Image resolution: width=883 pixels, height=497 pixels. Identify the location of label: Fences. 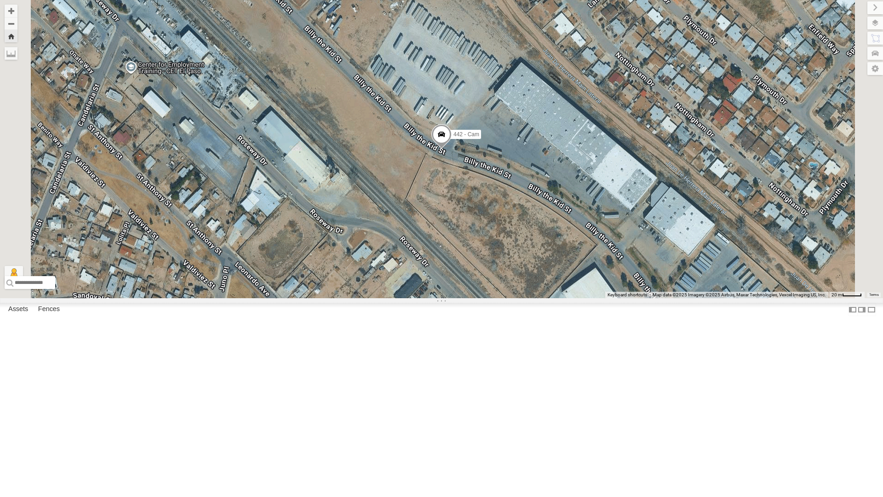
(49, 310).